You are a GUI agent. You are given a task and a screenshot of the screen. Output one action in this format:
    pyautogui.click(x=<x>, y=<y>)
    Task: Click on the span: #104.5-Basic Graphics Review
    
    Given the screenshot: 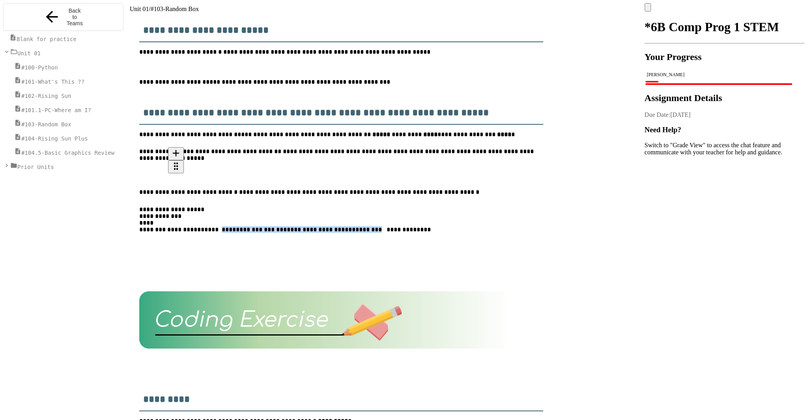 What is the action you would take?
    pyautogui.click(x=68, y=153)
    